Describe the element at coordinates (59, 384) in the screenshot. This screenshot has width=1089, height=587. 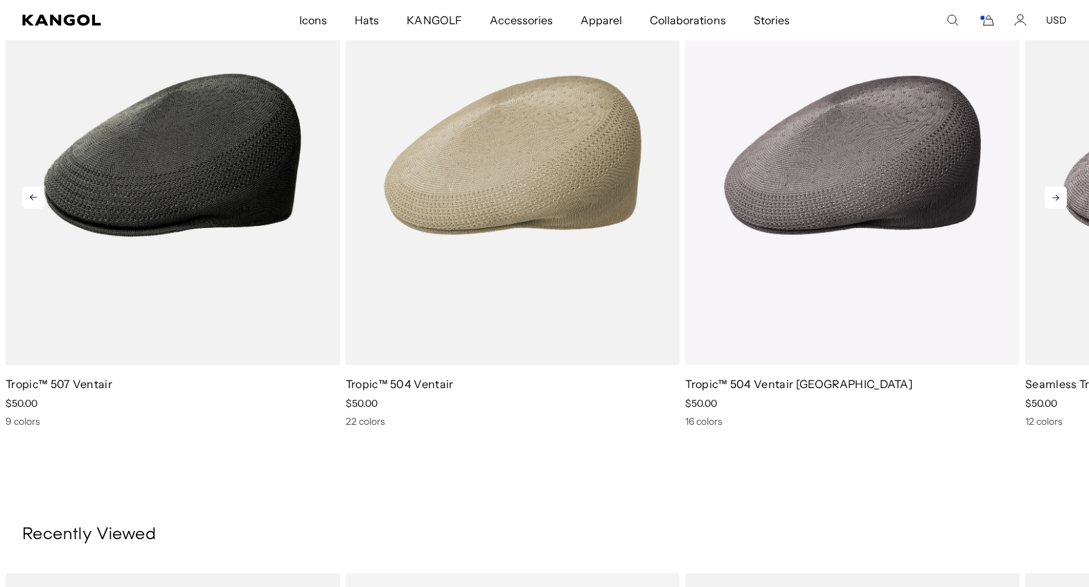
I see `a: Tropic™ 507 Ventair` at that location.